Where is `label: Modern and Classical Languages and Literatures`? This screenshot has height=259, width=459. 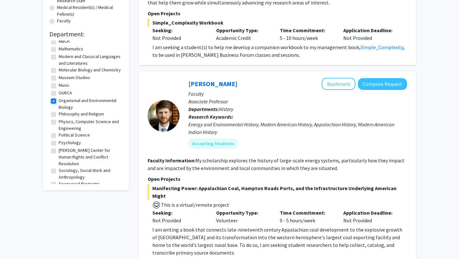 label: Modern and Classical Languages and Literatures is located at coordinates (90, 60).